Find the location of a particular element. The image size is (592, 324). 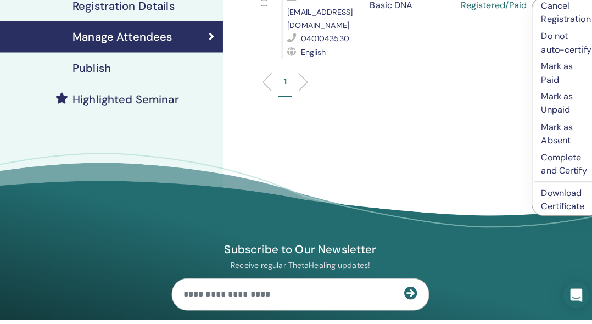

span: 0401043530 is located at coordinates (320, 47).